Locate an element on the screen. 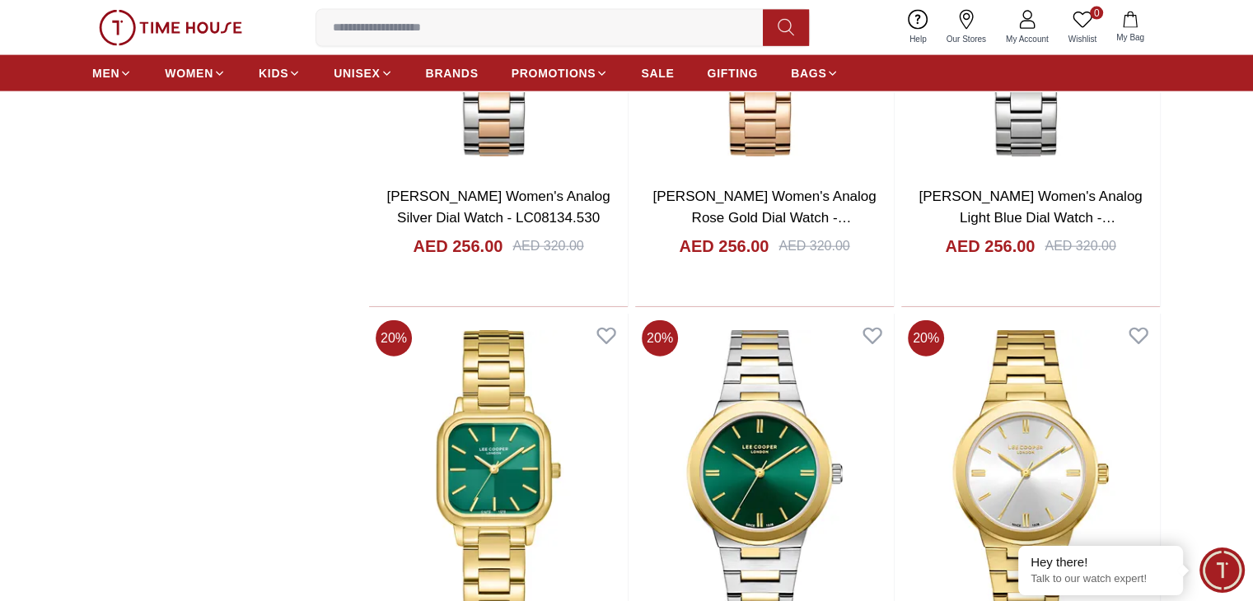  a: KIDS is located at coordinates (279, 73).